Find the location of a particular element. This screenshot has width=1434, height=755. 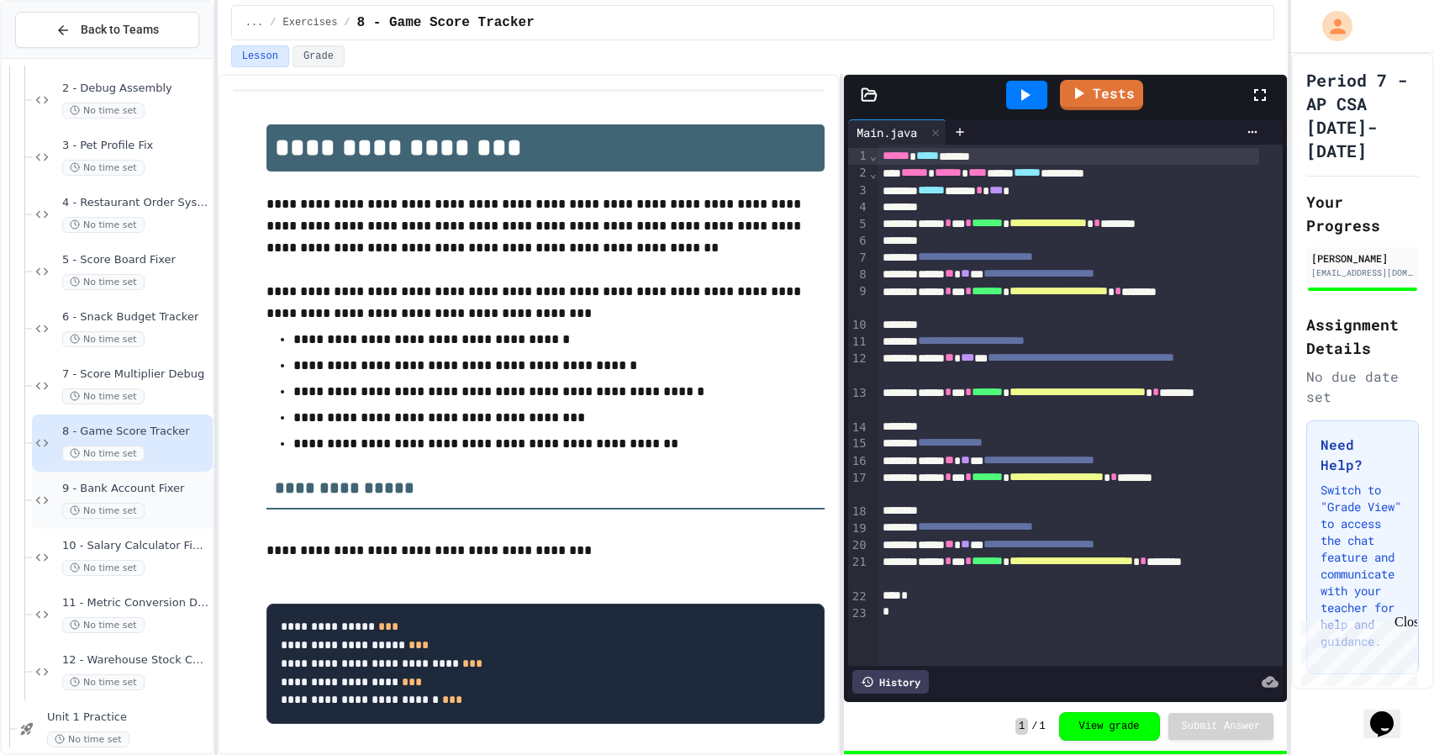

div: 2 is located at coordinates (858, 173).